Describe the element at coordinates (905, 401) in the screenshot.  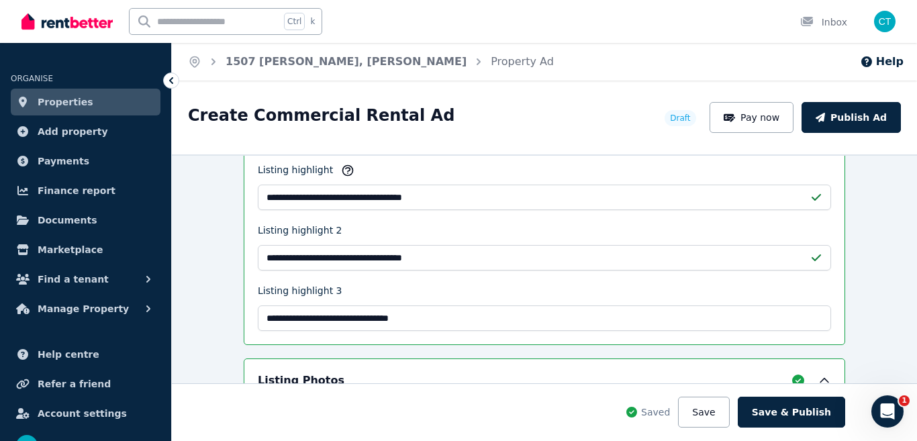
I see `span: 1` at that location.